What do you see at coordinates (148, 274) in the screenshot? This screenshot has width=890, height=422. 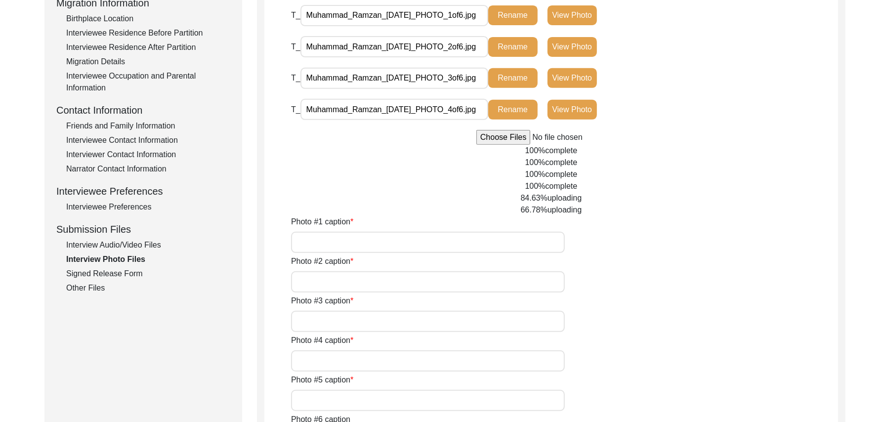 I see `div: Signed Release Form` at bounding box center [148, 274].